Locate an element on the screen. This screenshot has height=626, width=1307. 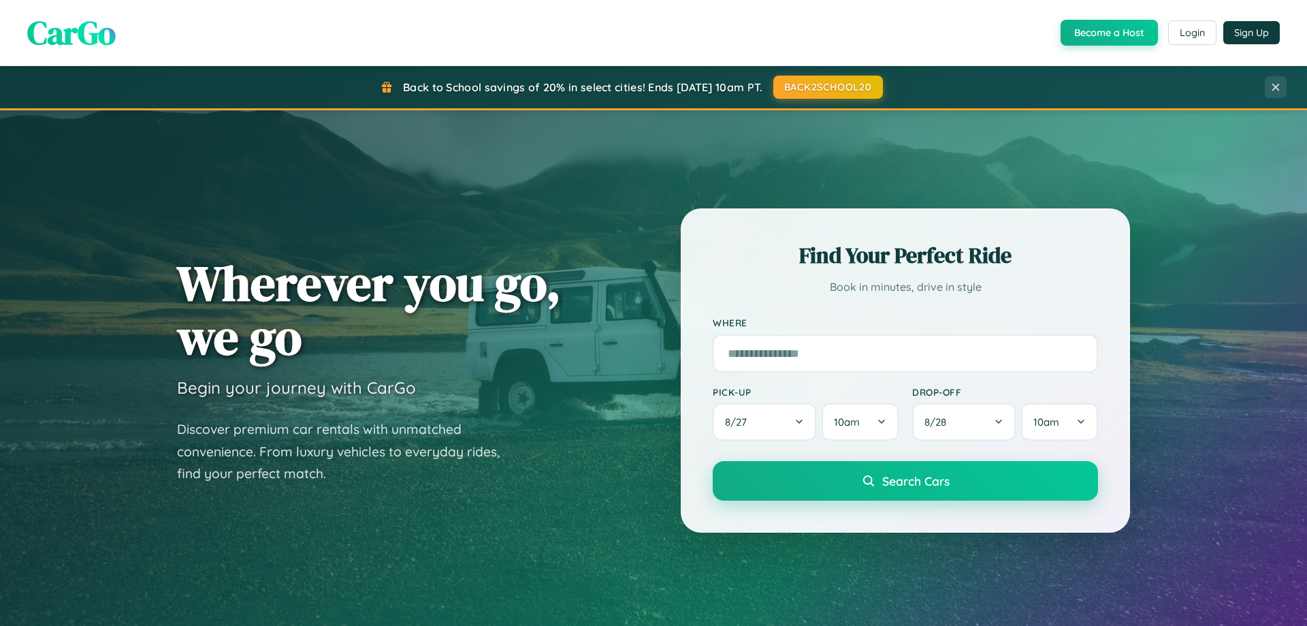
label: Drop-off is located at coordinates (1005, 392).